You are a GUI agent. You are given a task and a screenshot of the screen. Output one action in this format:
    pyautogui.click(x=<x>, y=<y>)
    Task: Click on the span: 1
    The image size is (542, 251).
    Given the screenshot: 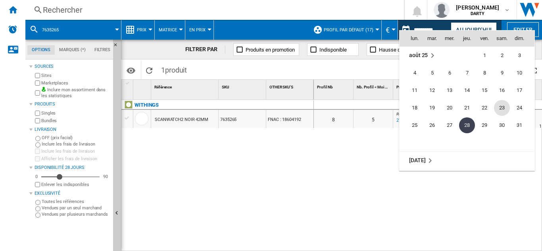 What is the action you would take?
    pyautogui.click(x=484, y=56)
    